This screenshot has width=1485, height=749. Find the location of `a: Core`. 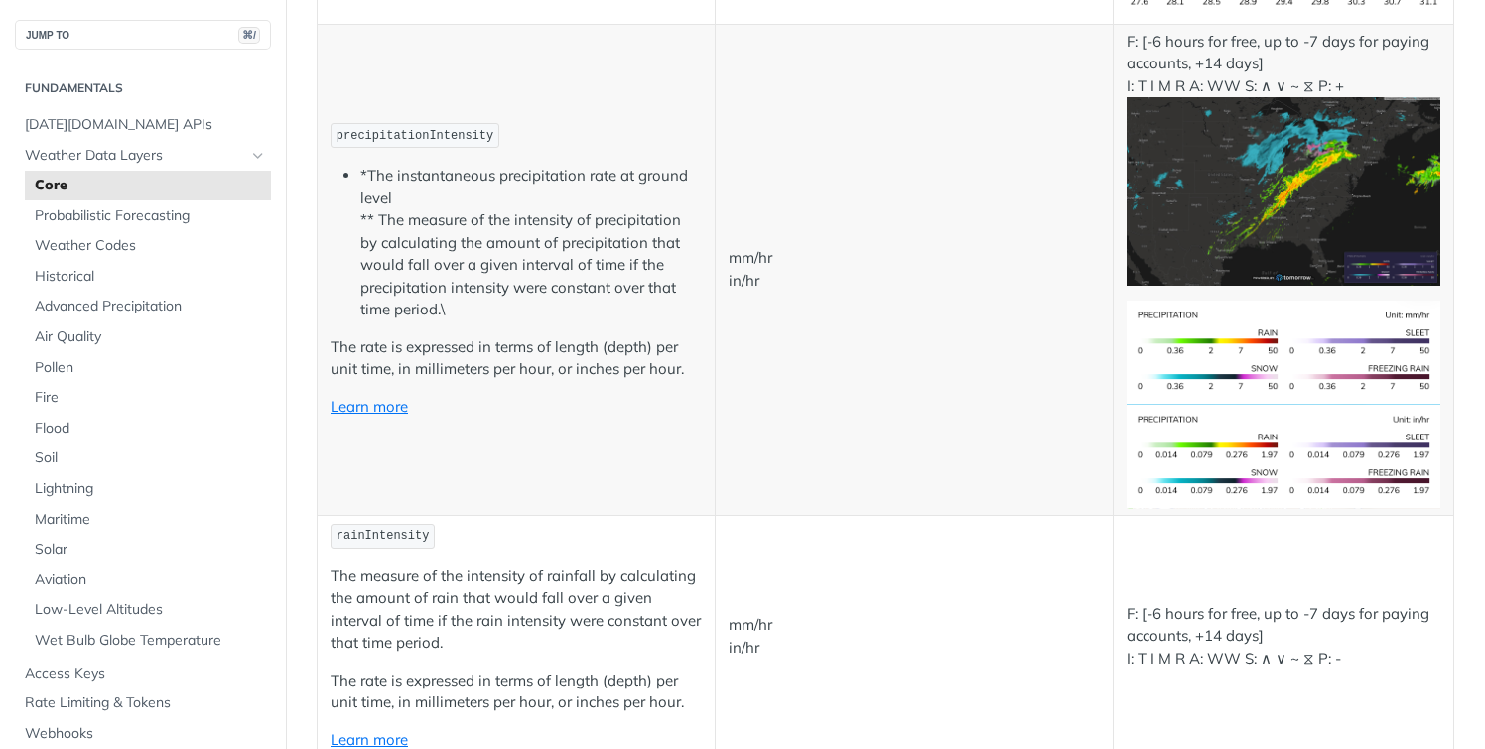

a: Core is located at coordinates (148, 186).